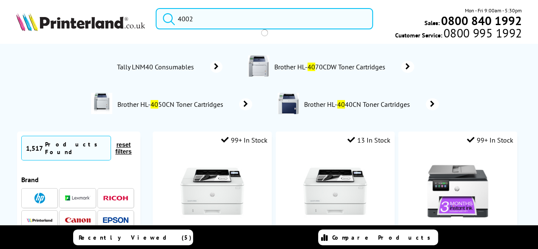 Image resolution: width=538 pixels, height=249 pixels. Describe the element at coordinates (30, 180) in the screenshot. I see `span: Brand` at that location.